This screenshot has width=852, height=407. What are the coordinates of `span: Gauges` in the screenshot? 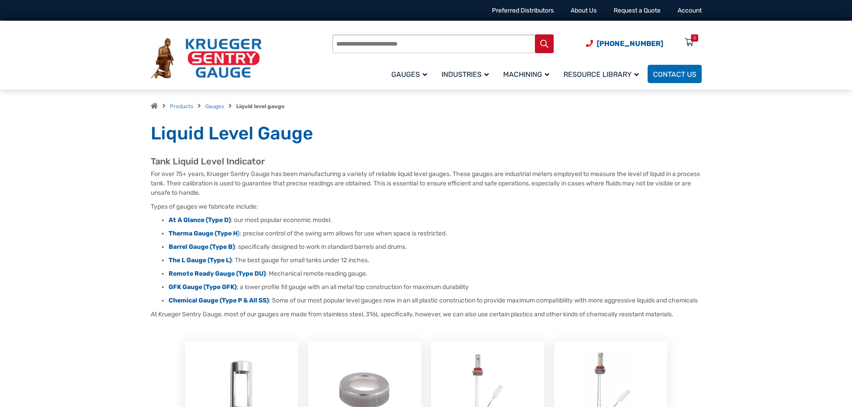 It's located at (409, 74).